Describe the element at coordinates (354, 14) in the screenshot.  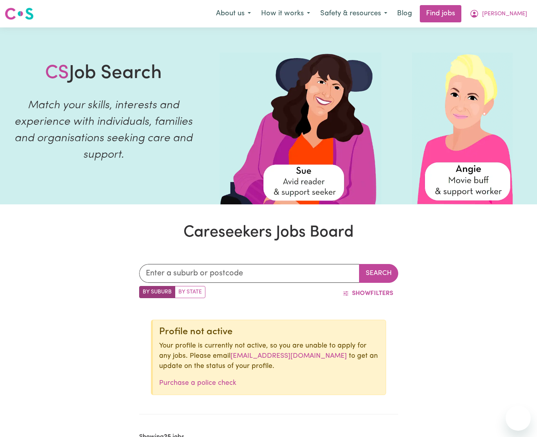
I see `button: Safety & resources` at that location.